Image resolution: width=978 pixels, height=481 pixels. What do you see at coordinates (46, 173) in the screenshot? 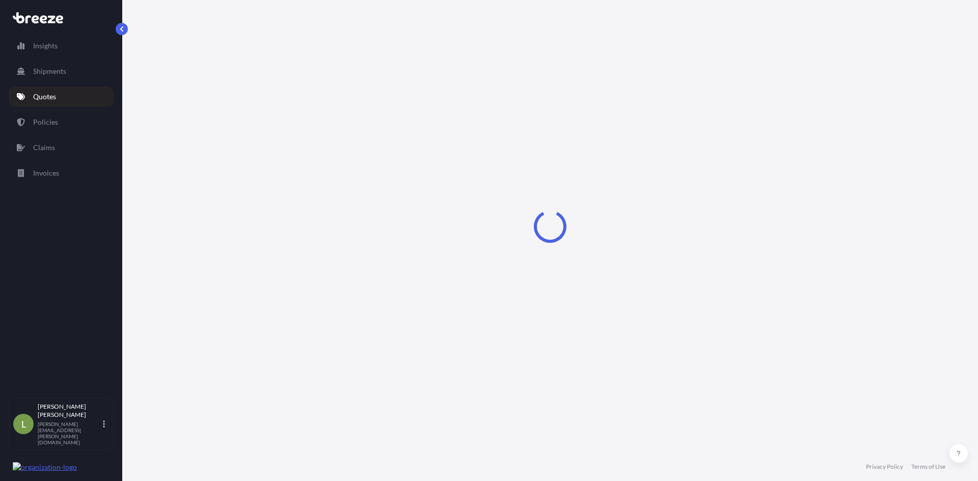
I see `p: Invoices` at bounding box center [46, 173].